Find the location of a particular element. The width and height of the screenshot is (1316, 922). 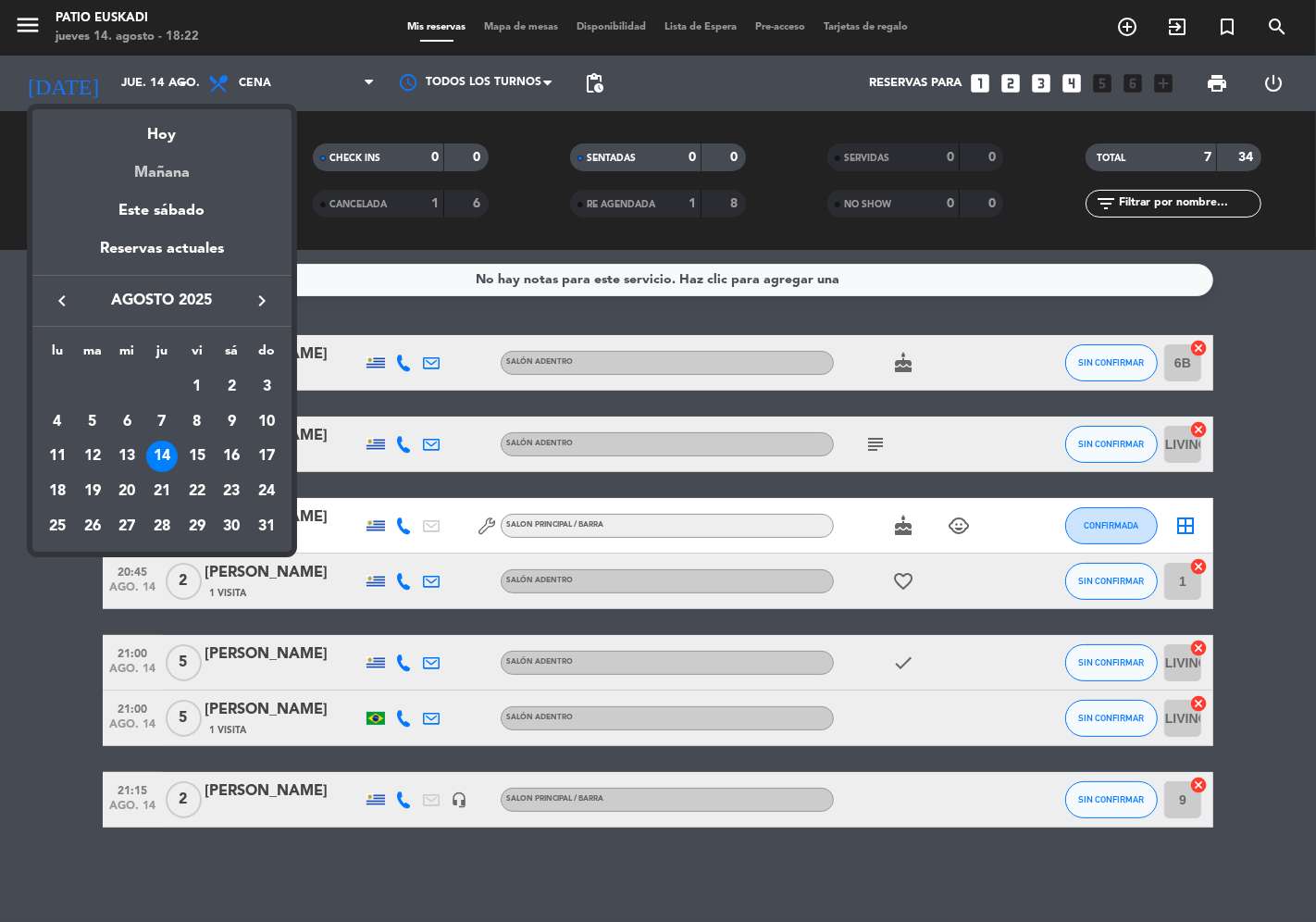

div: 18 is located at coordinates (58, 491).